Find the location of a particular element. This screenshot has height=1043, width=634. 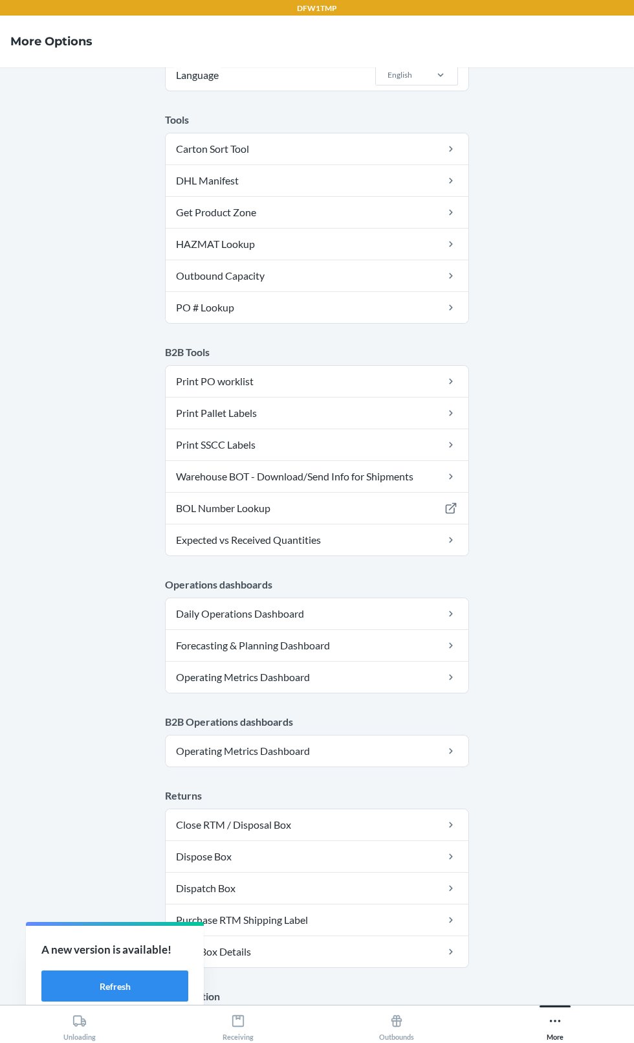

button: More is located at coordinates (555, 1023).